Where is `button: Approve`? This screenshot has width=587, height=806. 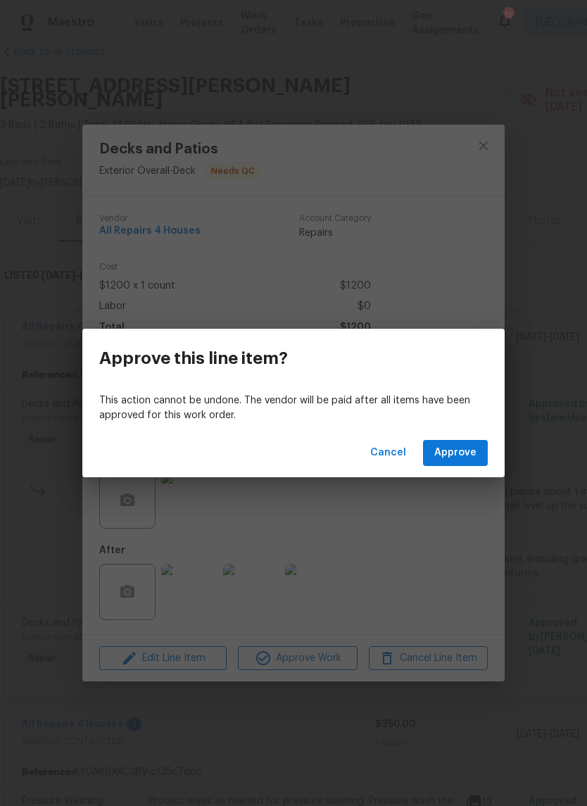 button: Approve is located at coordinates (455, 452).